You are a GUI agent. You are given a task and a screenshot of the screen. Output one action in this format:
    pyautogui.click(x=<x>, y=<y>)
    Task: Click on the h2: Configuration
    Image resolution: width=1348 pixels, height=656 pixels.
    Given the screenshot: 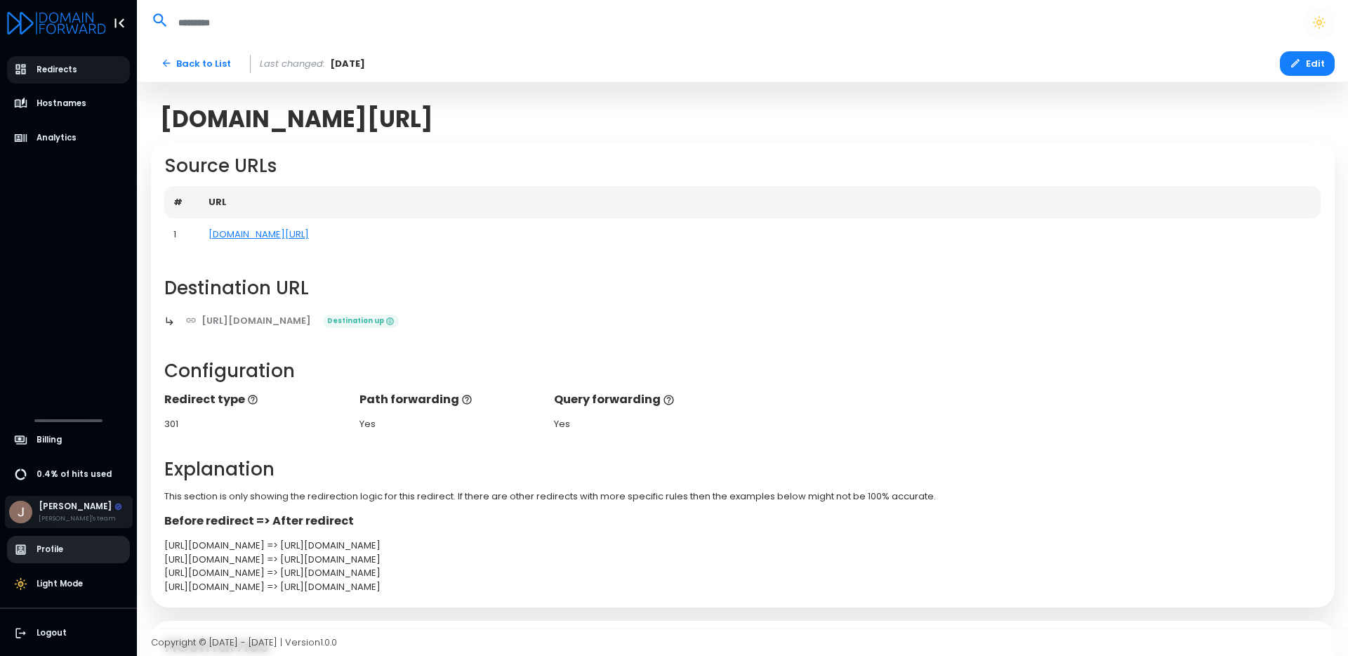 What is the action you would take?
    pyautogui.click(x=742, y=371)
    